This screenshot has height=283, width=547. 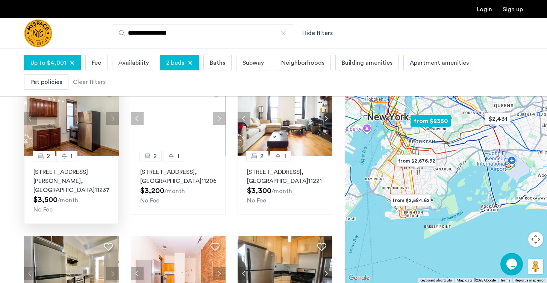 I want to click on div: $2,431, so click(x=498, y=118).